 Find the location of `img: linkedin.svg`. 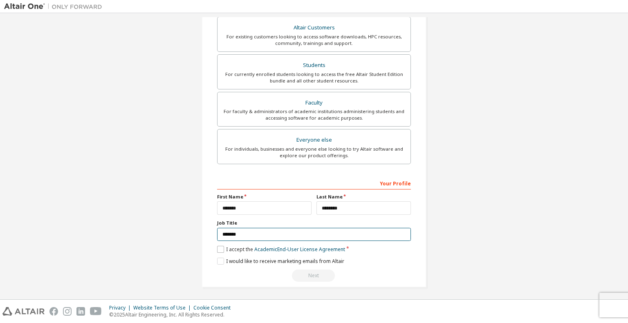

img: linkedin.svg is located at coordinates (81, 312).